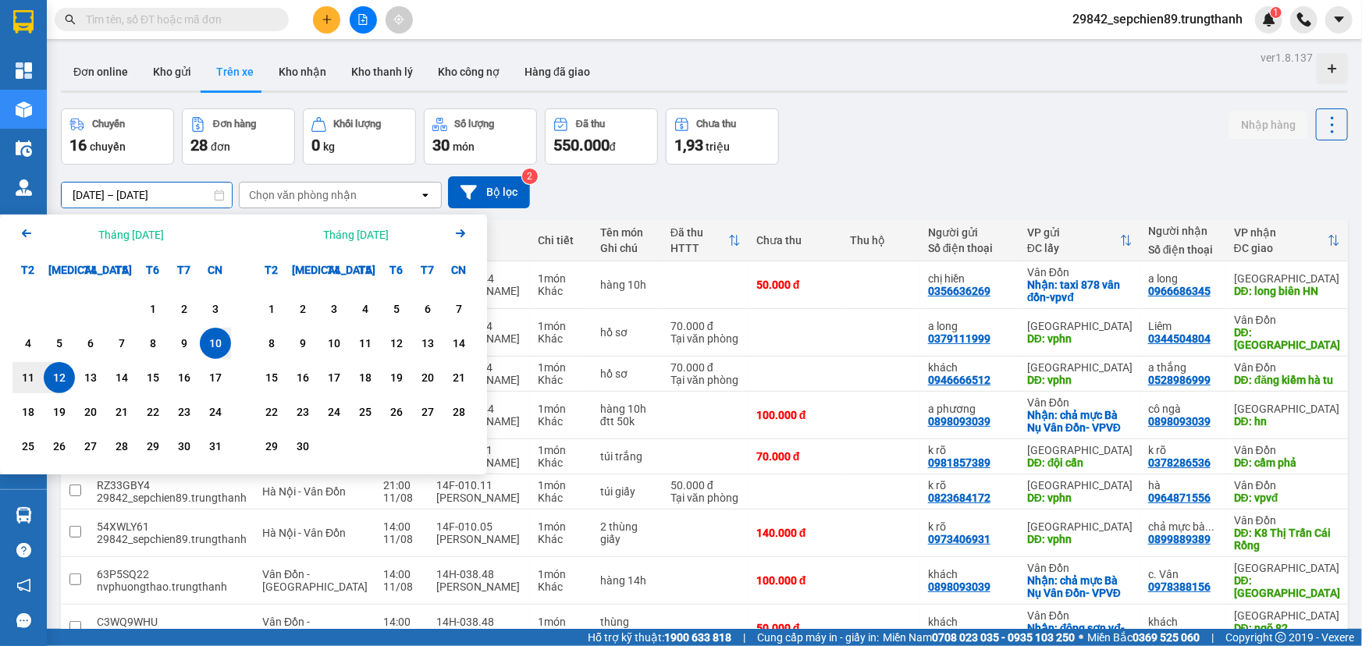  What do you see at coordinates (1275, 12) in the screenshot?
I see `span: 1` at bounding box center [1275, 12].